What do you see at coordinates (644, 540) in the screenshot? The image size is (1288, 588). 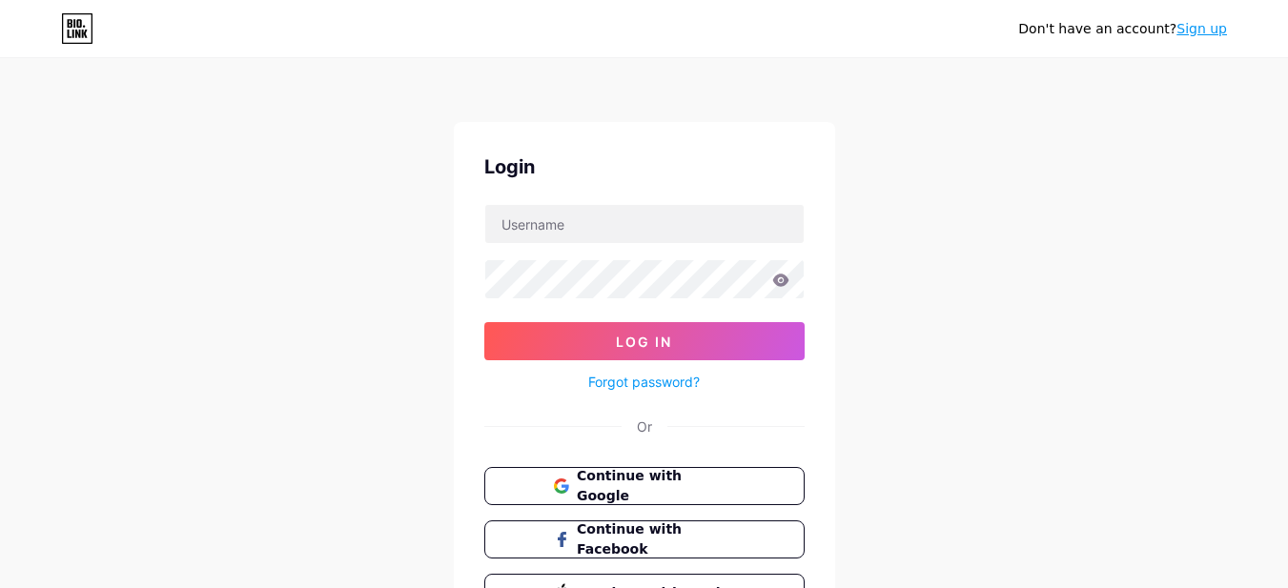 I see `a: Continue with Facebook` at bounding box center [644, 540].